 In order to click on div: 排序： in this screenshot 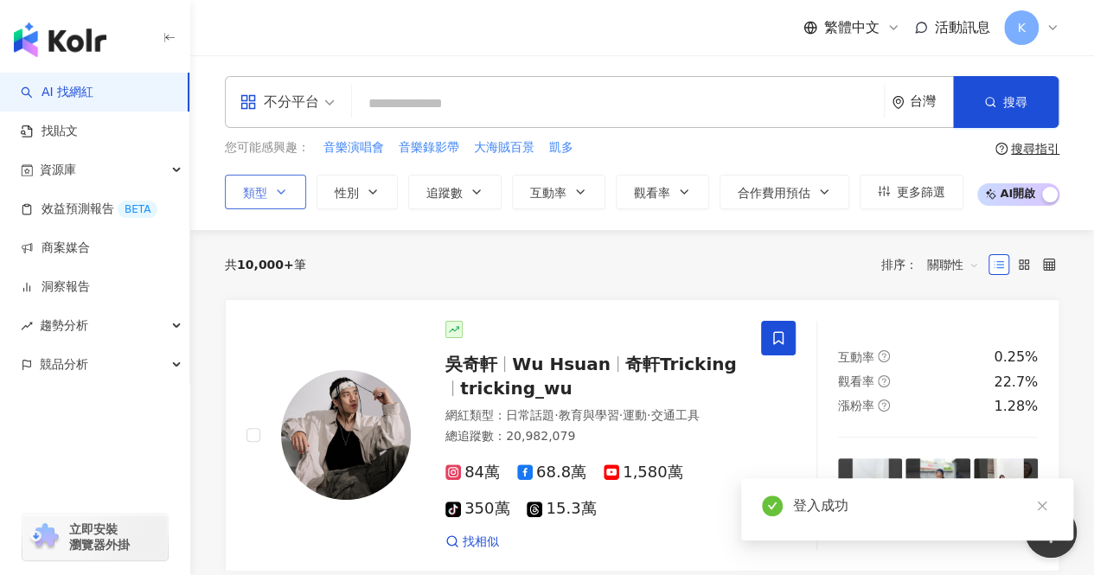, I will do `click(935, 265)`.